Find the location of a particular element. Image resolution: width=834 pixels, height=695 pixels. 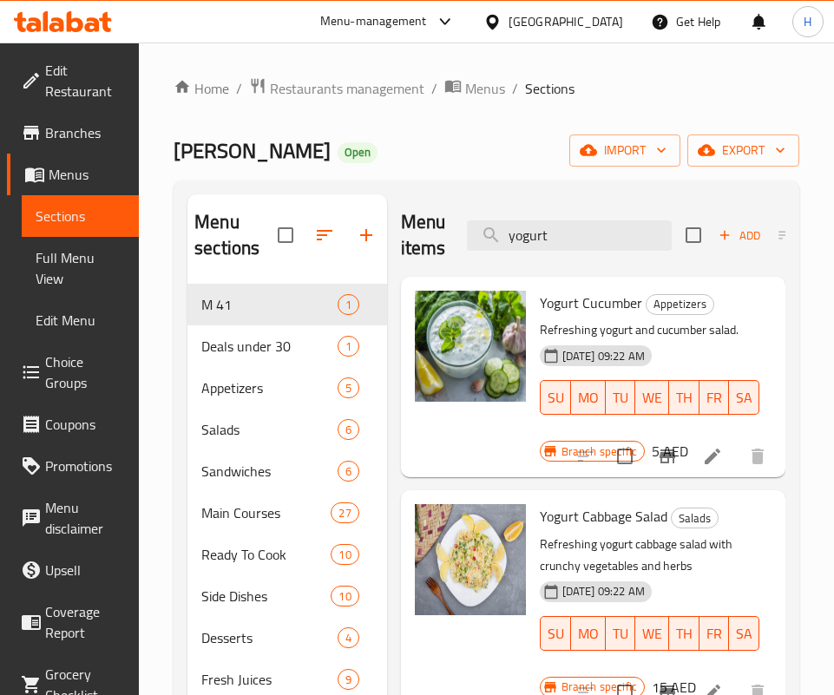

span: Select section is located at coordinates (694, 235).